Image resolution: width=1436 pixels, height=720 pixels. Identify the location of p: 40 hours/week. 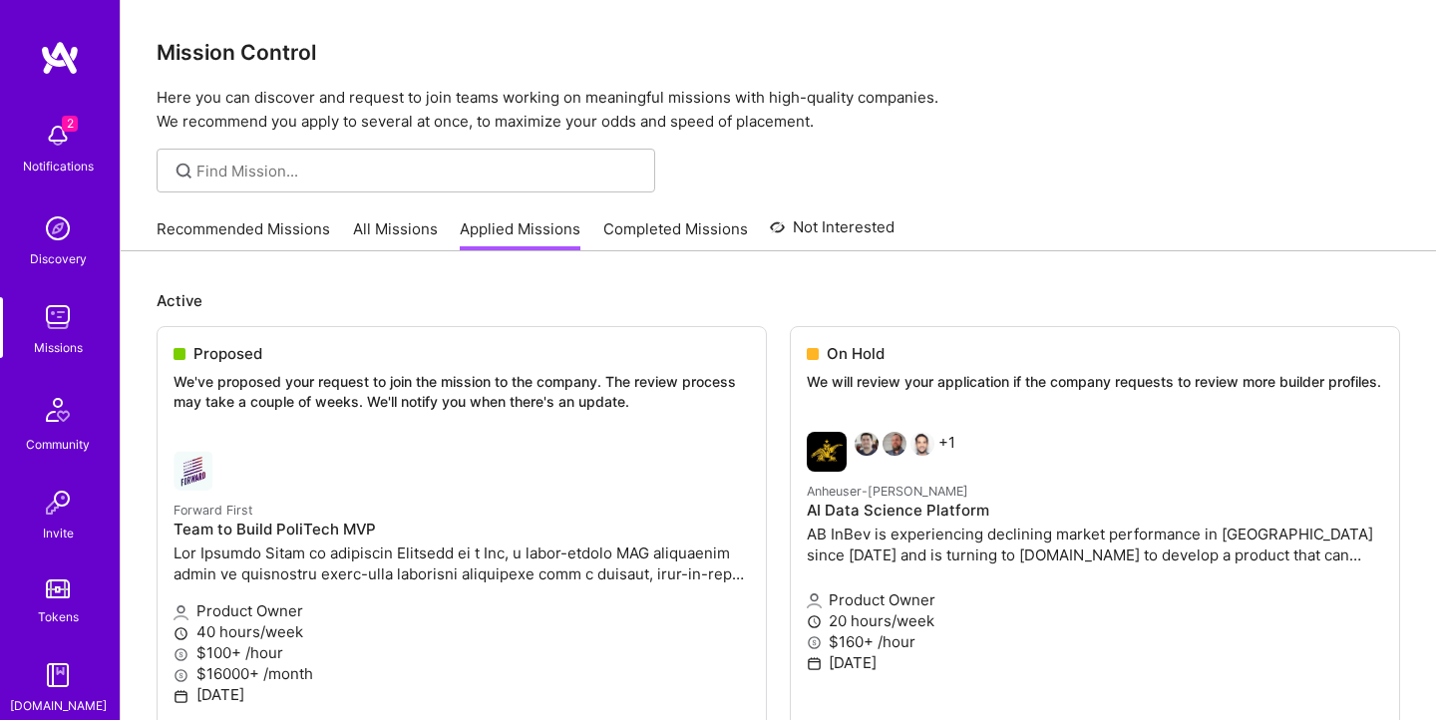
(462, 631).